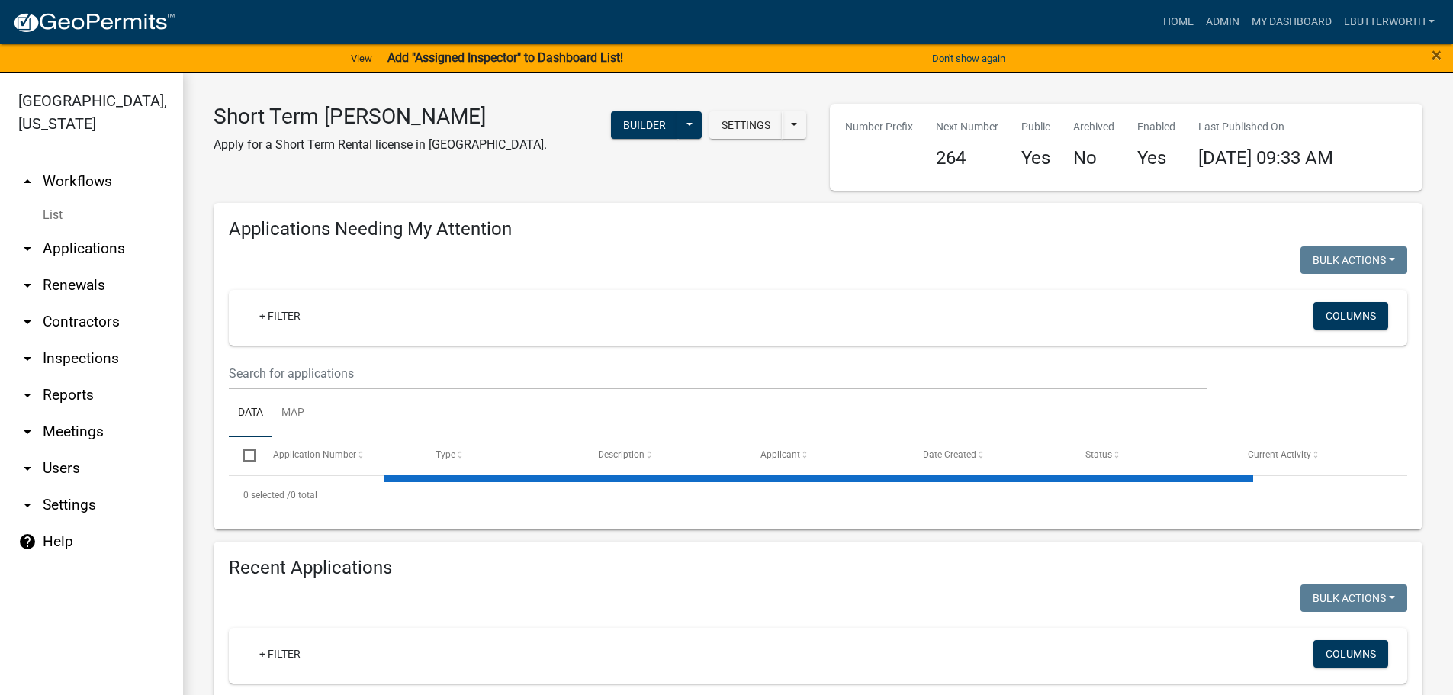 Image resolution: width=1453 pixels, height=695 pixels. Describe the element at coordinates (644, 125) in the screenshot. I see `button: Builder` at that location.